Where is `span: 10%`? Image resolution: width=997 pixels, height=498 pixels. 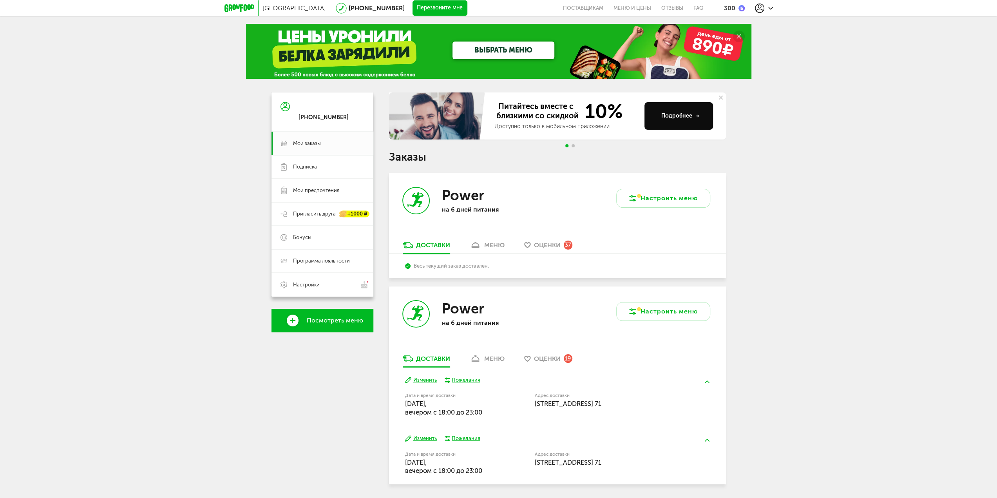
span: 10% is located at coordinates (601, 111).